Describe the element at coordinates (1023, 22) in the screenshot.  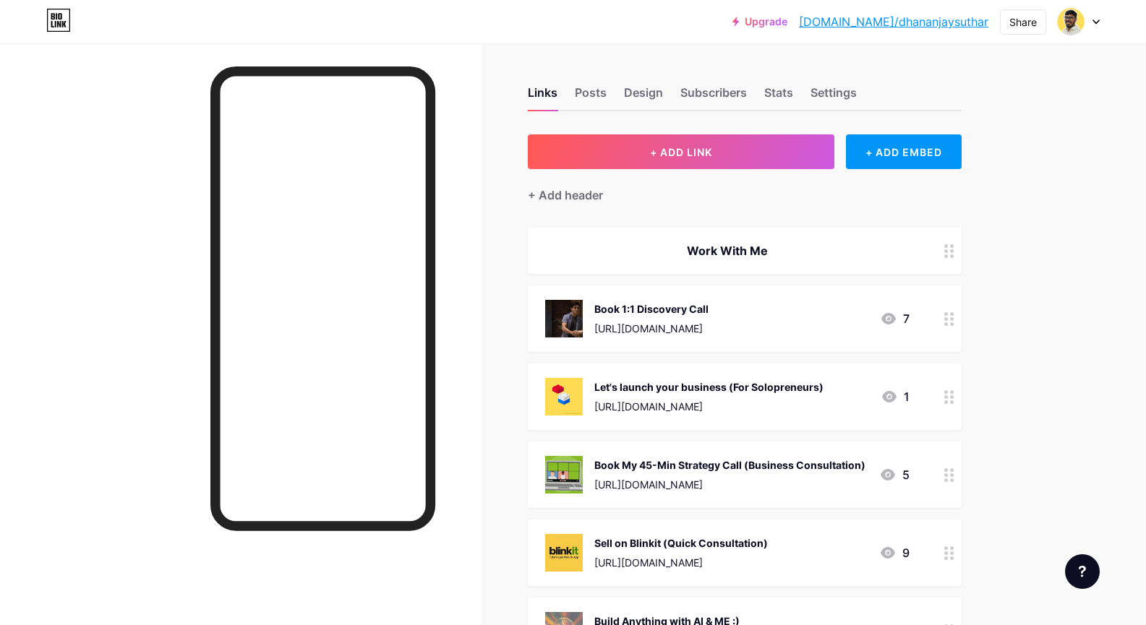
I see `div: Share` at that location.